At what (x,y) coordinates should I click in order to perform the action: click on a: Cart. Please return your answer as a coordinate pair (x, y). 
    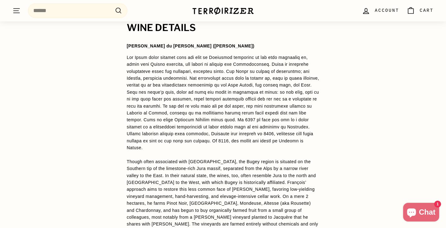
    Looking at the image, I should click on (420, 11).